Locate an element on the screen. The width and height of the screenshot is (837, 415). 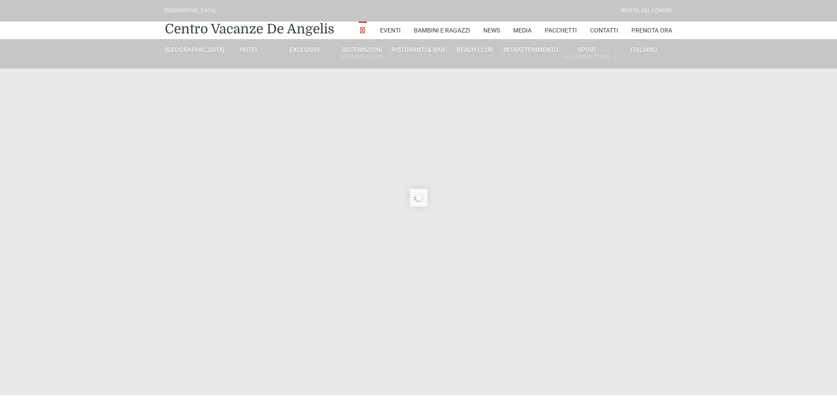
a: Hotel is located at coordinates (249, 50).